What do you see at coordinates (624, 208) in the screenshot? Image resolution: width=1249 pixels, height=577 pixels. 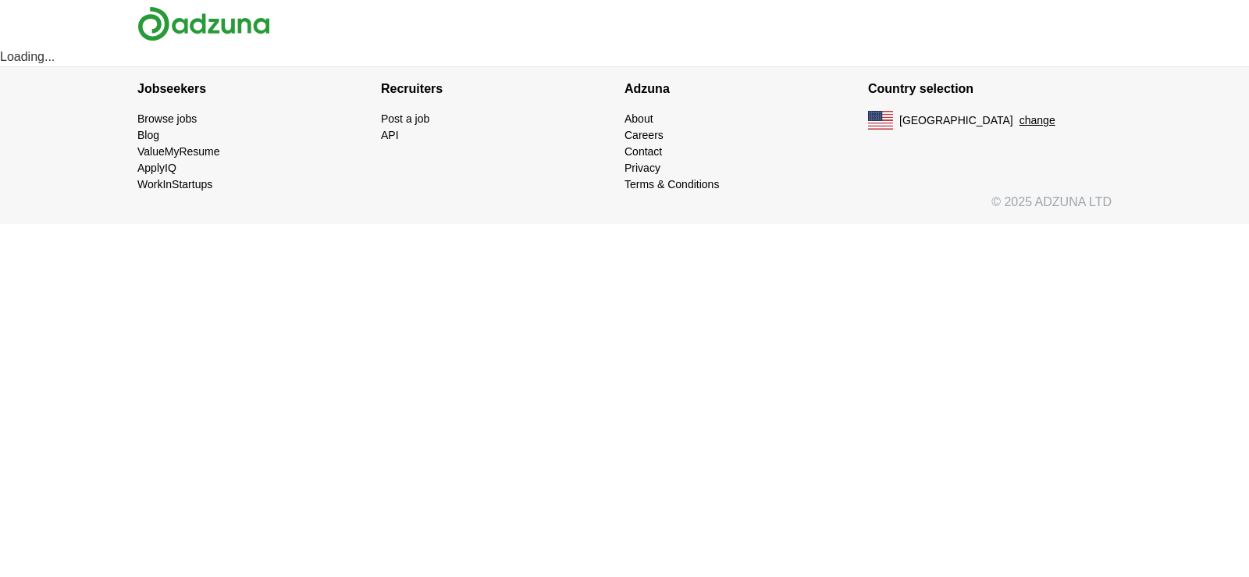 I see `div: © 2025 ADZUNA LTD` at bounding box center [624, 208].